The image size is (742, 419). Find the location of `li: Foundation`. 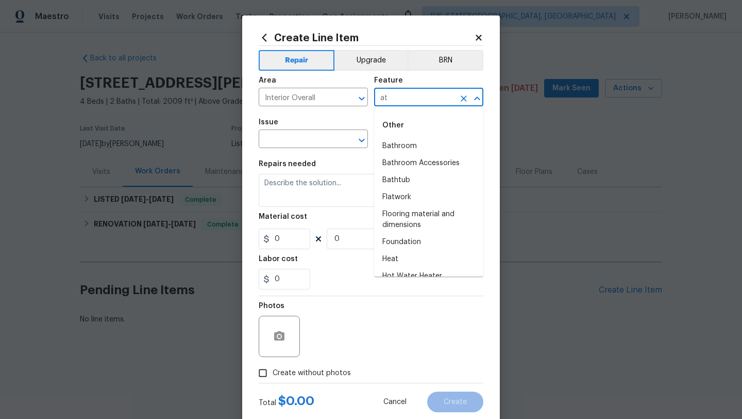

li: Foundation is located at coordinates (429, 242).